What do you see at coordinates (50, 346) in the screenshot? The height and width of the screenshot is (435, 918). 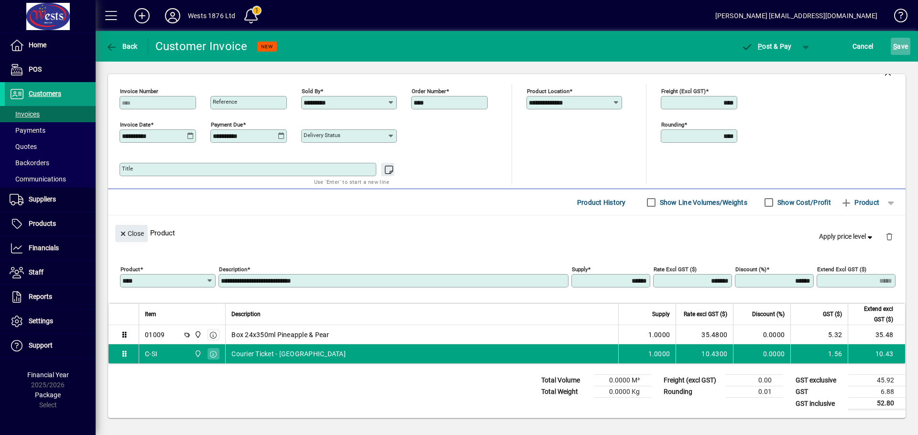 I see `a: Support` at bounding box center [50, 346].